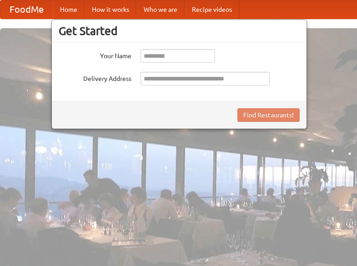 The width and height of the screenshot is (357, 266). I want to click on button: Find Restaurants!, so click(268, 115).